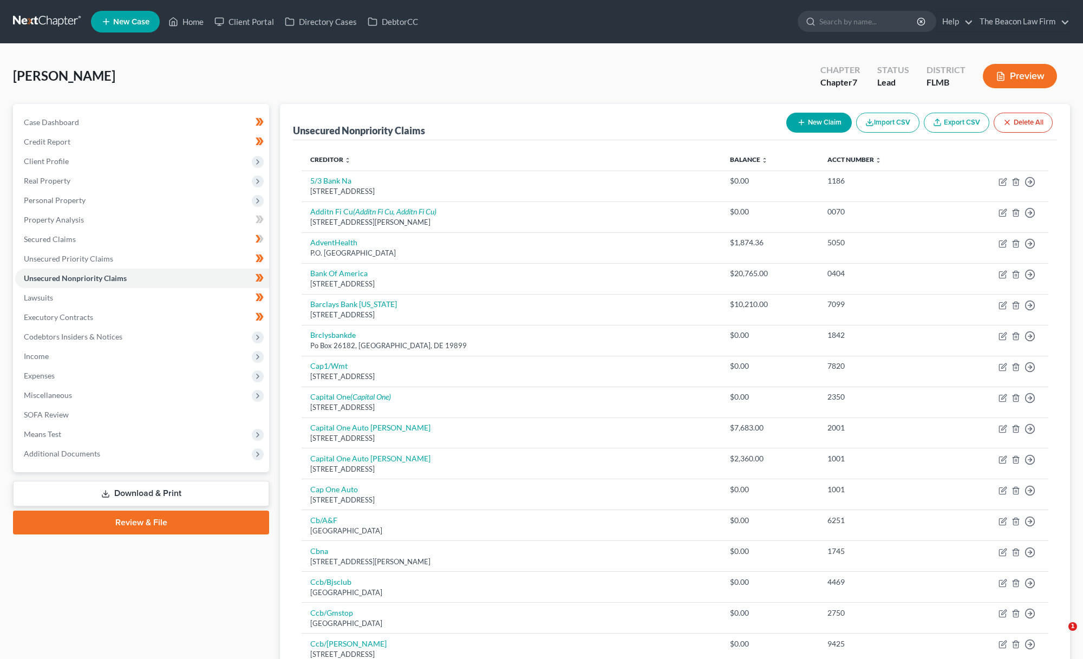  Describe the element at coordinates (955, 22) in the screenshot. I see `a: Help` at that location.